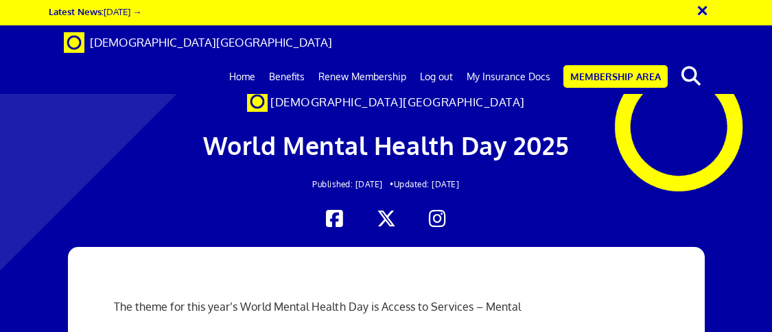 Image resolution: width=772 pixels, height=332 pixels. What do you see at coordinates (508, 77) in the screenshot?
I see `a: My Insurance Docs` at bounding box center [508, 77].